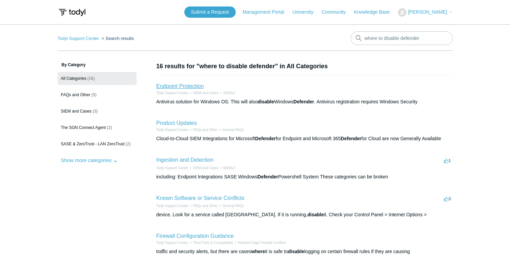 Image resolution: width=510 pixels, height=262 pixels. I want to click on span: 1, so click(447, 160).